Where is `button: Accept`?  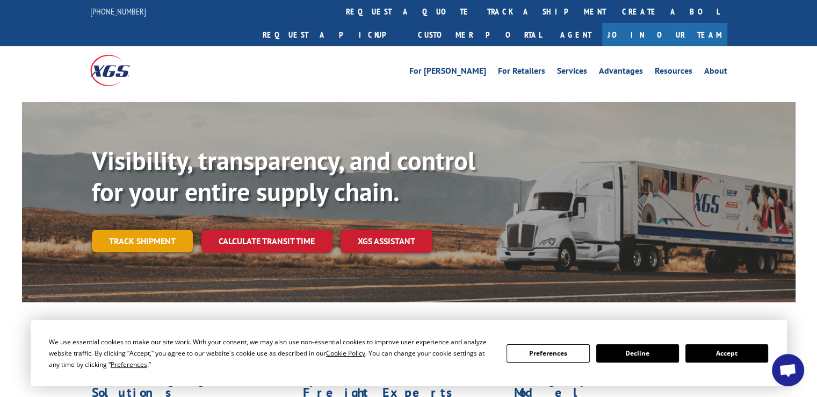
button: Accept is located at coordinates (727, 353).